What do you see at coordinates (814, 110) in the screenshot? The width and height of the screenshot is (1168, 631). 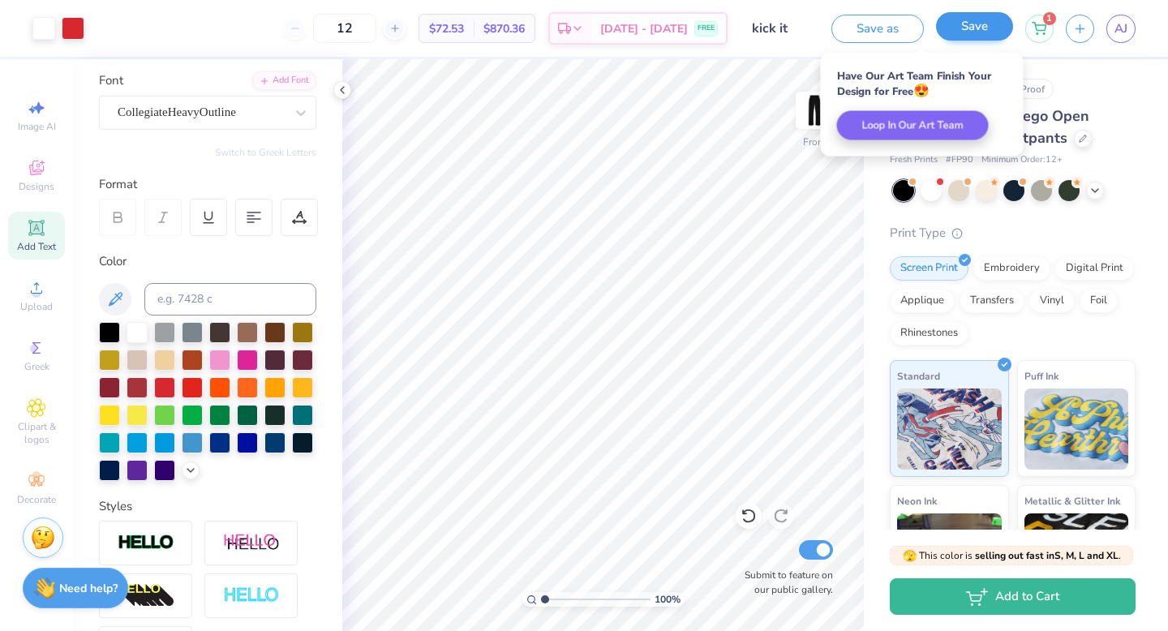 I see `img: Front` at bounding box center [814, 110].